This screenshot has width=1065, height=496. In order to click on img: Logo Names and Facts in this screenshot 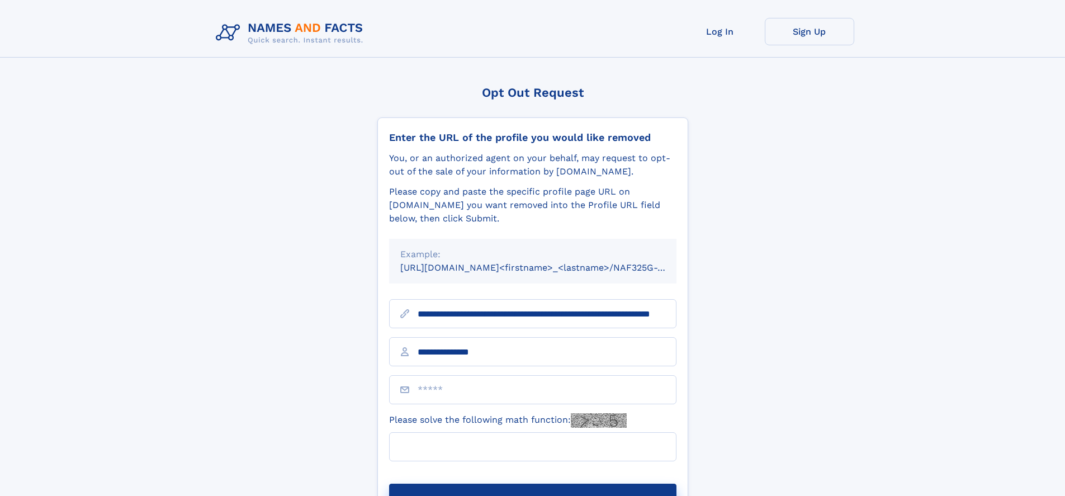, I will do `click(292, 33)`.